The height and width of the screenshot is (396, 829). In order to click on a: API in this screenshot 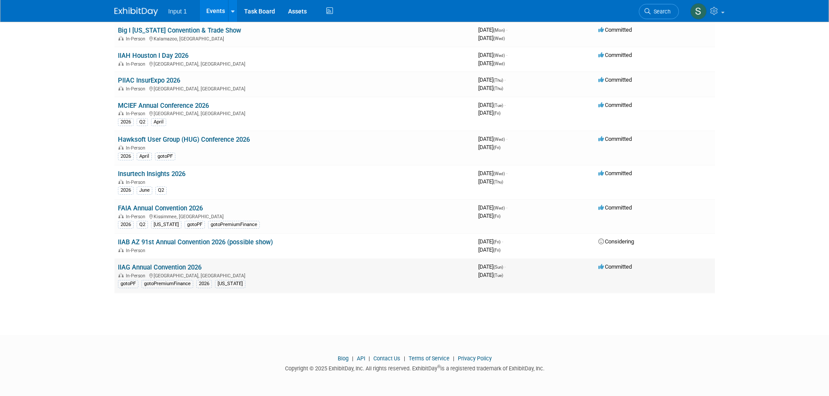, I will do `click(361, 359)`.